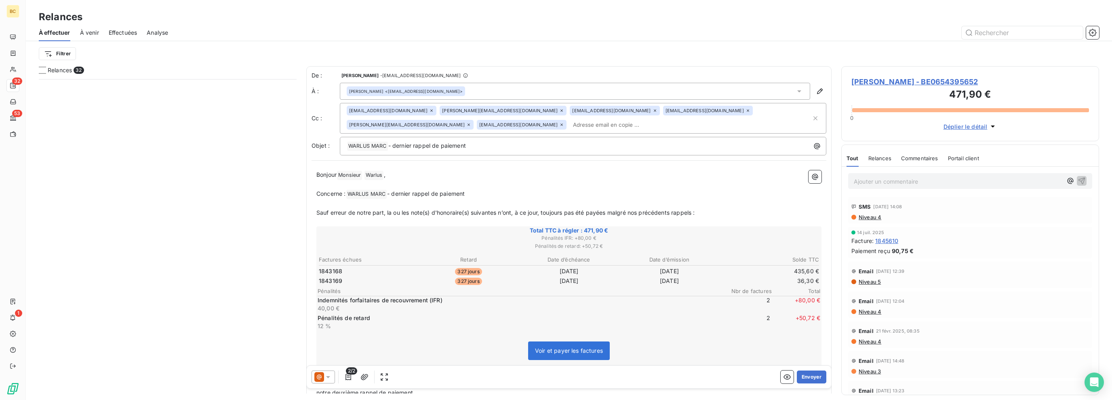  What do you see at coordinates (871, 251) in the screenshot?
I see `span: Paiement reçu` at bounding box center [871, 251].